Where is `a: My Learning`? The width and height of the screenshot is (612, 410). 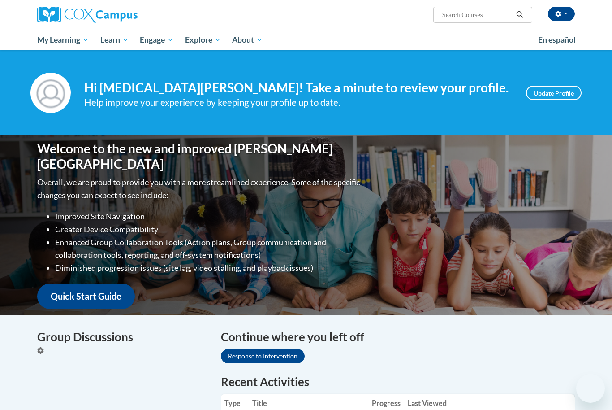 a: My Learning is located at coordinates (63, 40).